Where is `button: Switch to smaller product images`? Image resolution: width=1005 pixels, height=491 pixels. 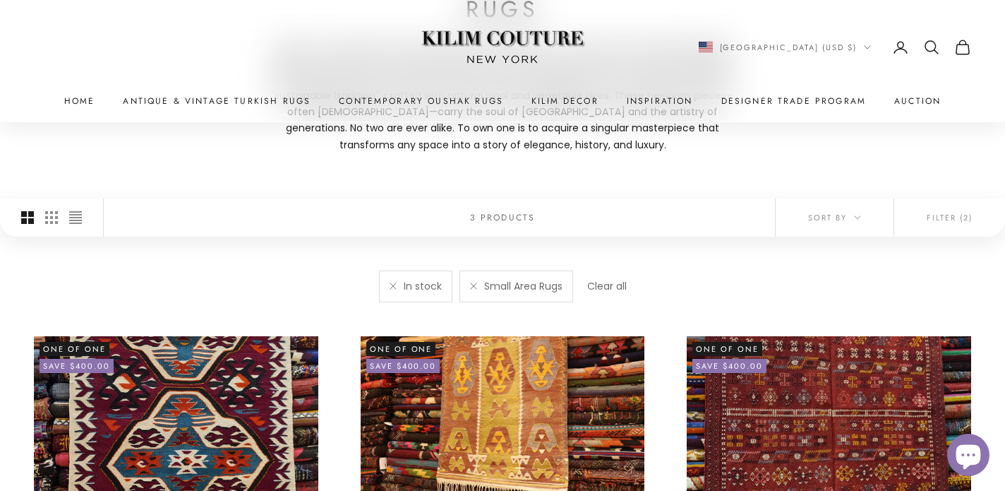 button: Switch to smaller product images is located at coordinates (52, 217).